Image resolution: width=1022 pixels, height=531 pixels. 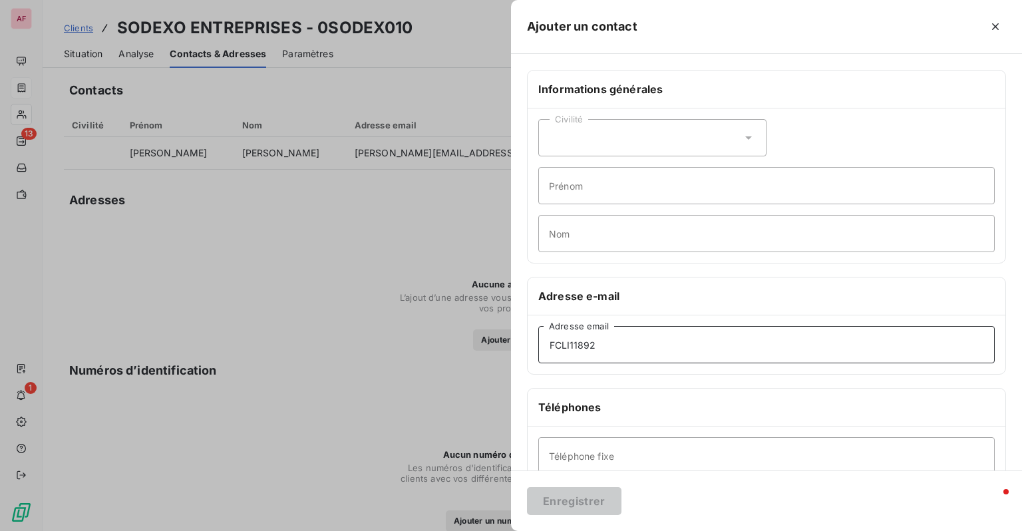 I want to click on h6: Informations générales, so click(x=766, y=89).